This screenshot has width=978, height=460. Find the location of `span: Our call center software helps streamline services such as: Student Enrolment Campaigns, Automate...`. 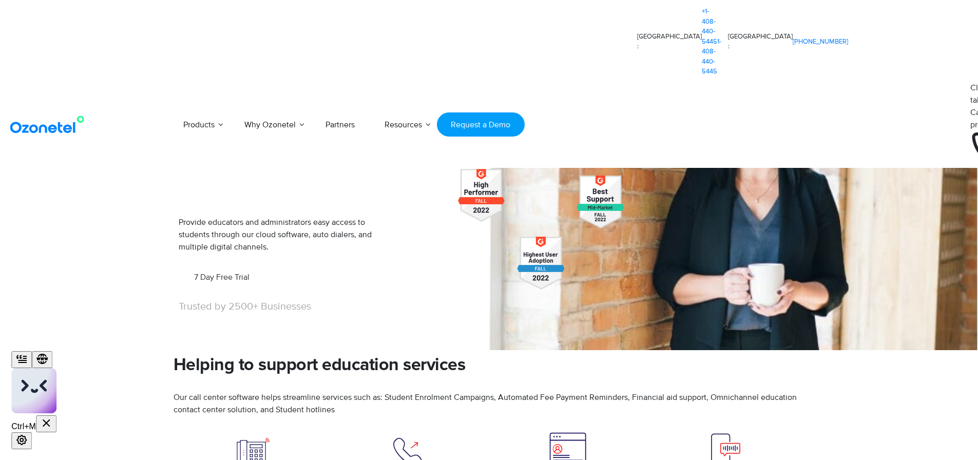

span: Our call center software helps streamline services such as: Student Enrolment Campaigns, Automate... is located at coordinates (485, 404).